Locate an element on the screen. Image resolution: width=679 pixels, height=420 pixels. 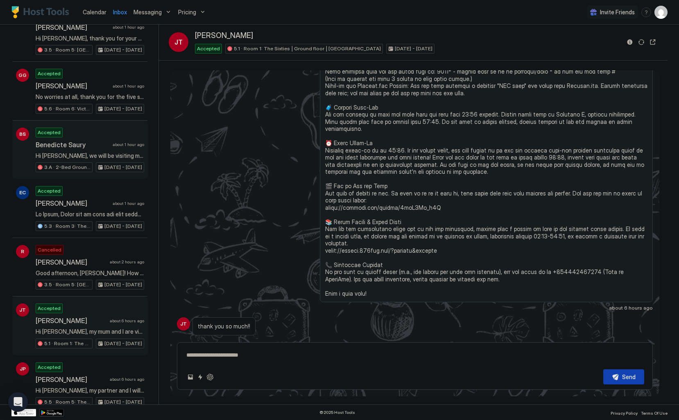
button: Upload image is located at coordinates (190, 377).